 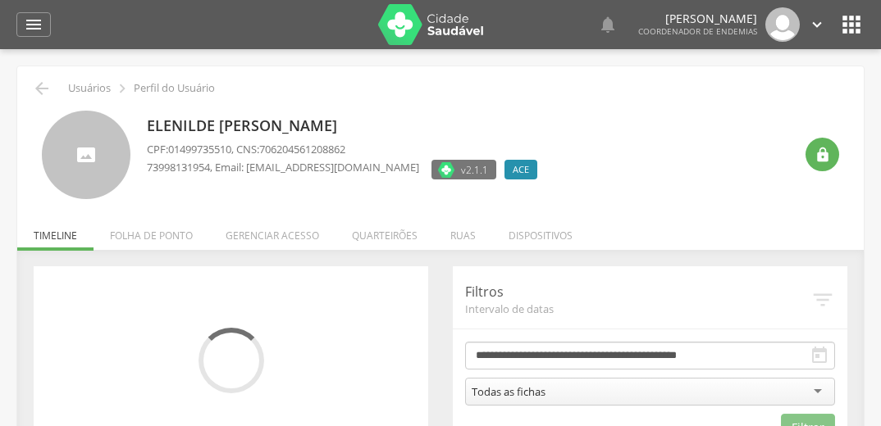 I want to click on p: Perfil do Usuário, so click(x=174, y=89).